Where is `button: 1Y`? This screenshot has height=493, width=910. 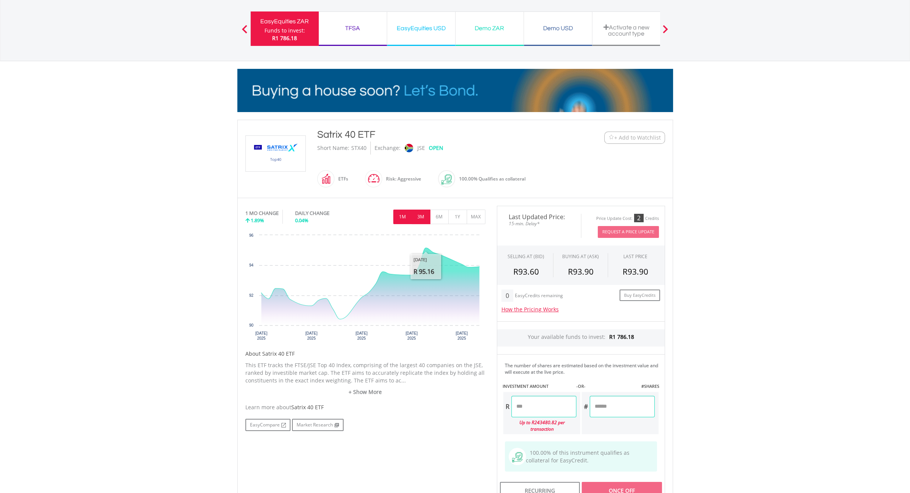 button: 1Y is located at coordinates (458, 217).